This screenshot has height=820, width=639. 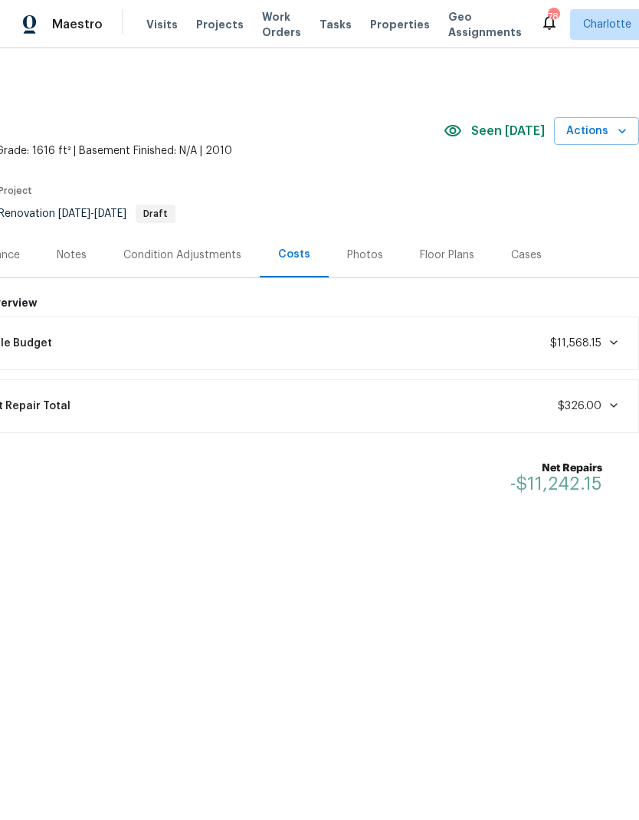 What do you see at coordinates (447, 255) in the screenshot?
I see `div: Floor Plans` at bounding box center [447, 255].